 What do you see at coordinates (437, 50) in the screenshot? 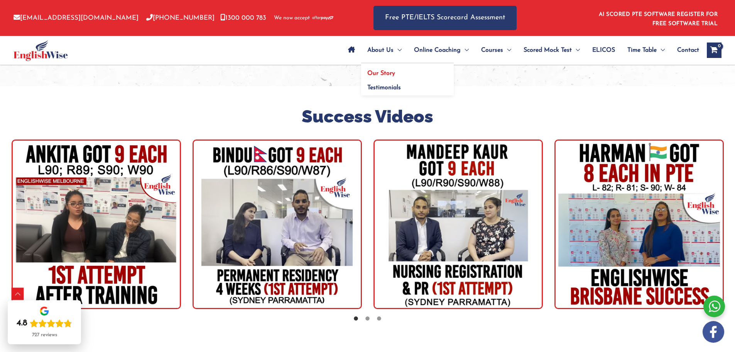
I see `span: Online Coaching` at bounding box center [437, 50].